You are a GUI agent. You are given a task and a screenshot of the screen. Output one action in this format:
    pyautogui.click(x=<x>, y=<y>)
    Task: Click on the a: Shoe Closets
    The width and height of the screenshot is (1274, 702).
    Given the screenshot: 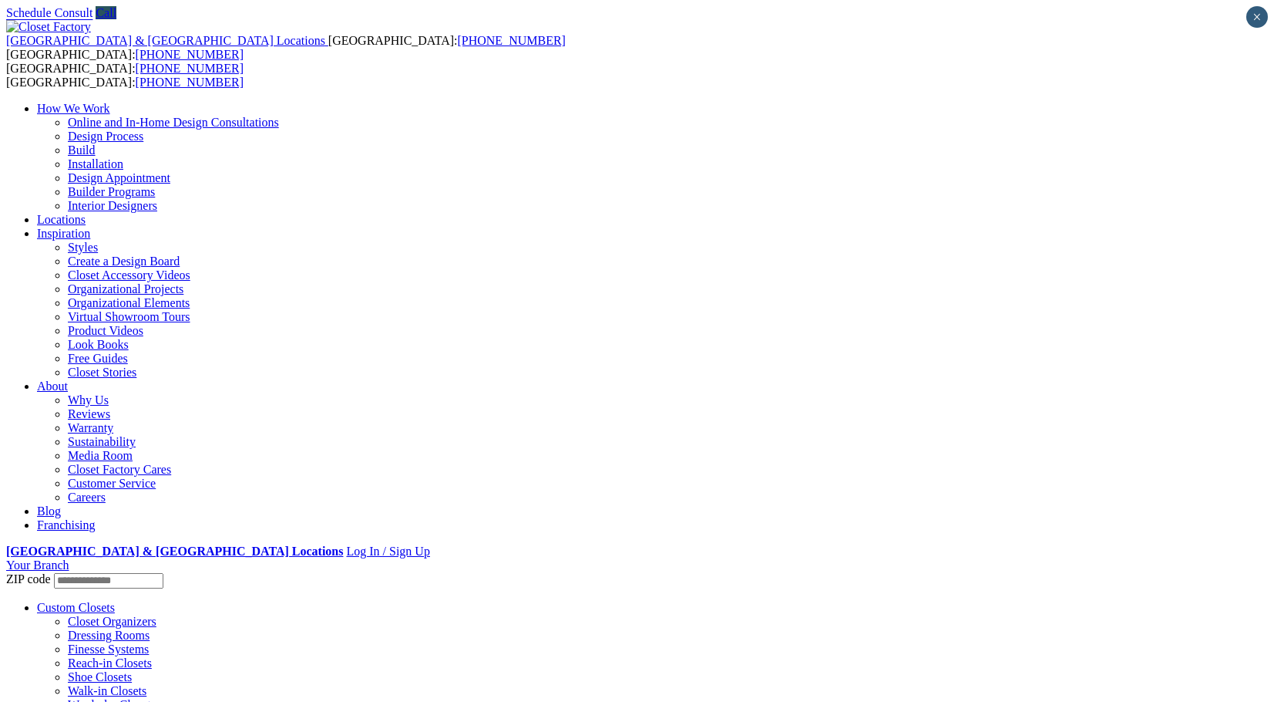 What is the action you would take?
    pyautogui.click(x=99, y=676)
    